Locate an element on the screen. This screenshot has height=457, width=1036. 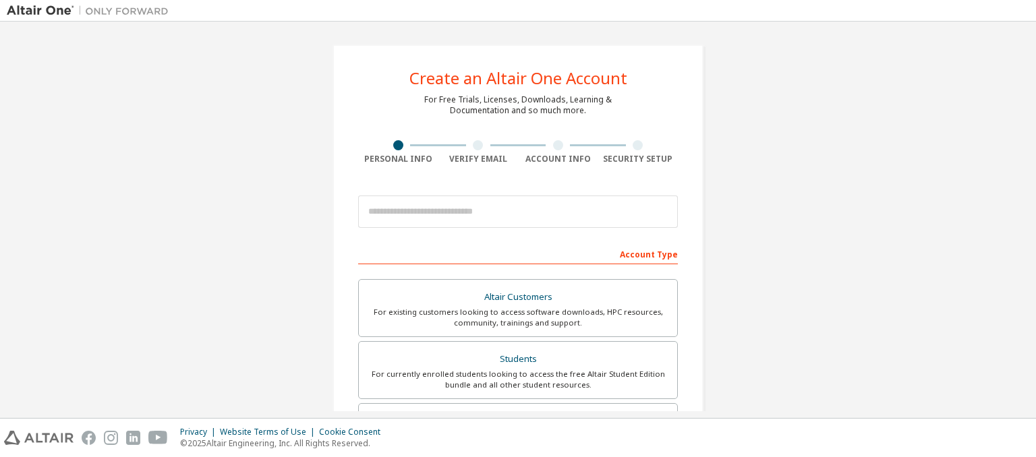
div: Security Setup is located at coordinates (638, 159).